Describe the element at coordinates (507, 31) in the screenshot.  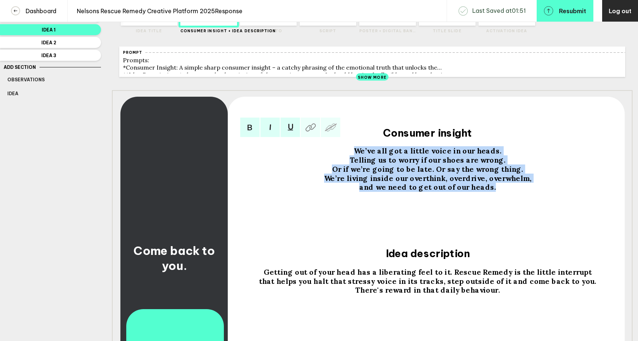
I see `label: Activation Idea` at that location.